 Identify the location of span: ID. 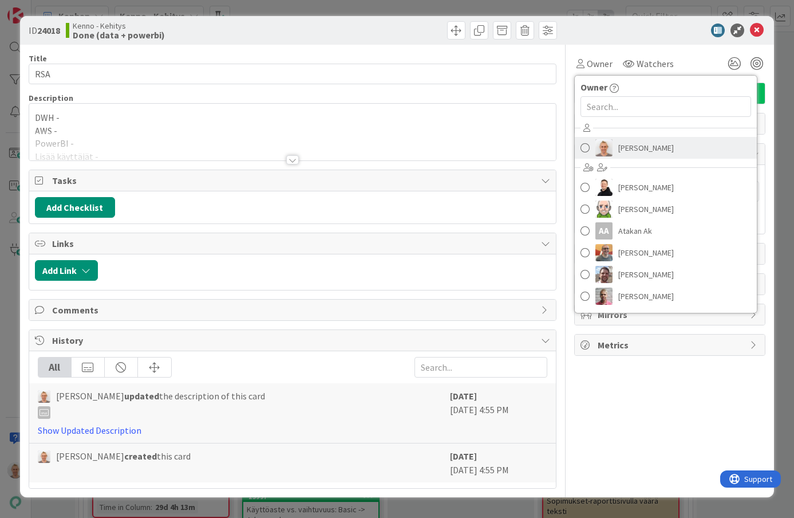
(44, 30).